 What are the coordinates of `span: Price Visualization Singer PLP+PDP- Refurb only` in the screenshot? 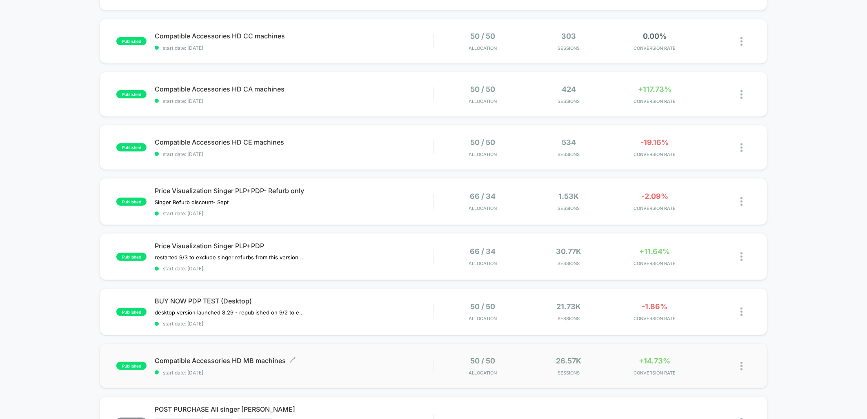 It's located at (294, 191).